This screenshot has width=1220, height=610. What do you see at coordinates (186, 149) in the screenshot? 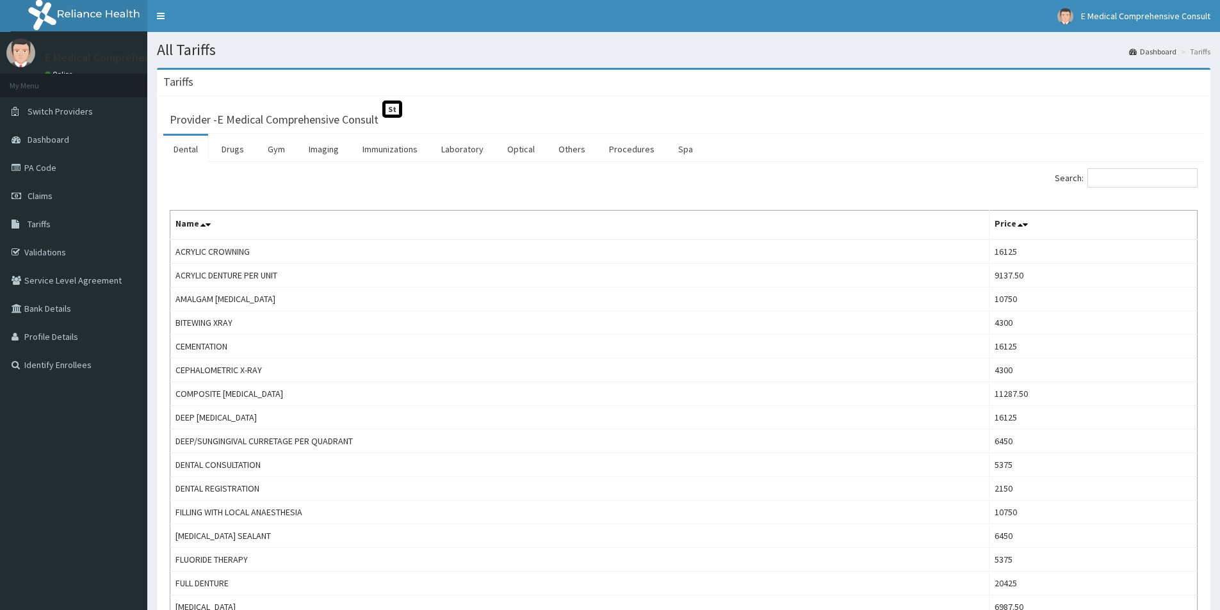
I see `a: Dental` at bounding box center [186, 149].